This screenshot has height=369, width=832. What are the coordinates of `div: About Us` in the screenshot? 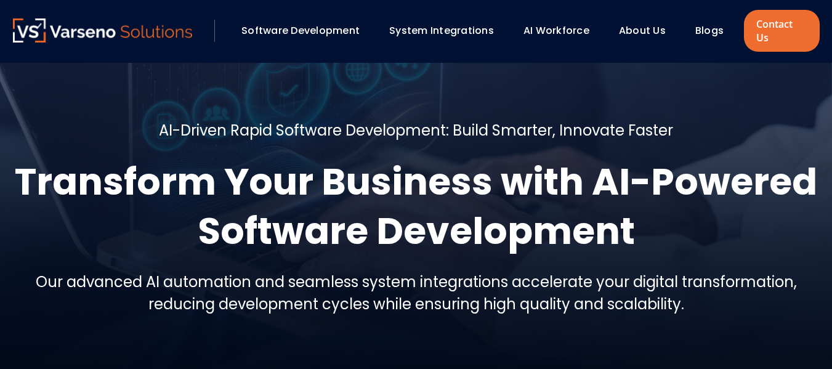 It's located at (648, 31).